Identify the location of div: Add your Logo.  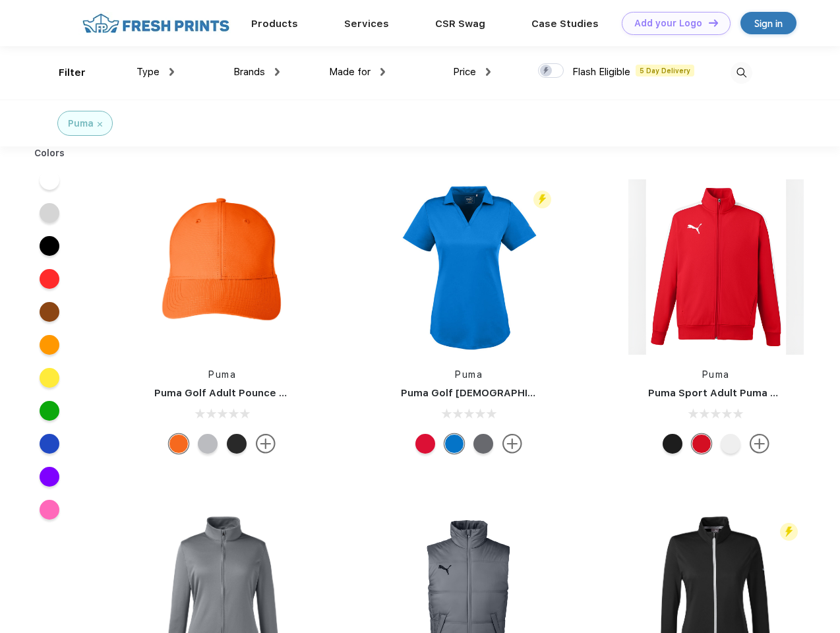
(668, 23).